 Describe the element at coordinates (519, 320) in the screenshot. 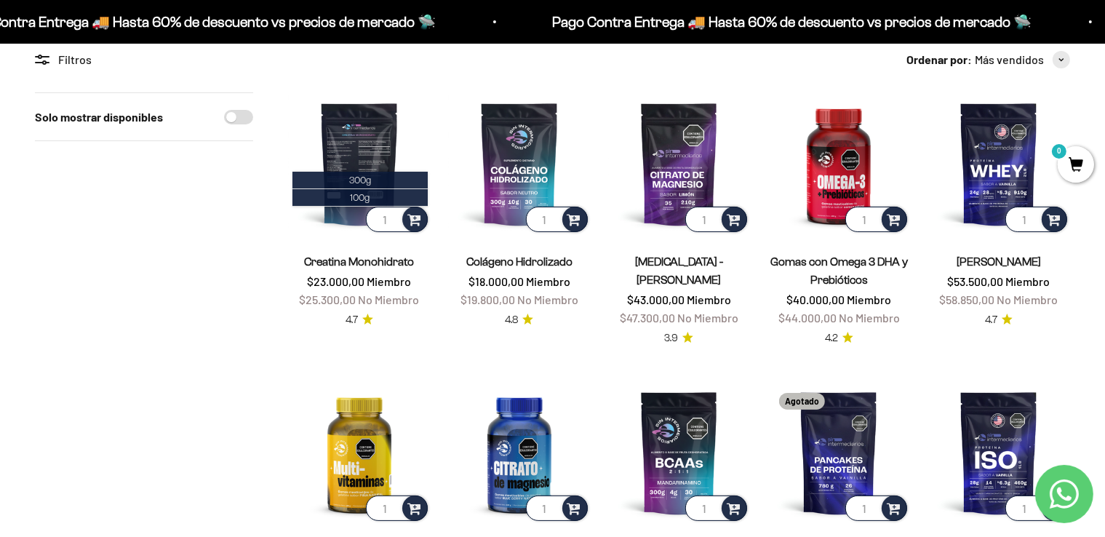

I see `a: 4.84.8 de 5.0 estrellas` at that location.